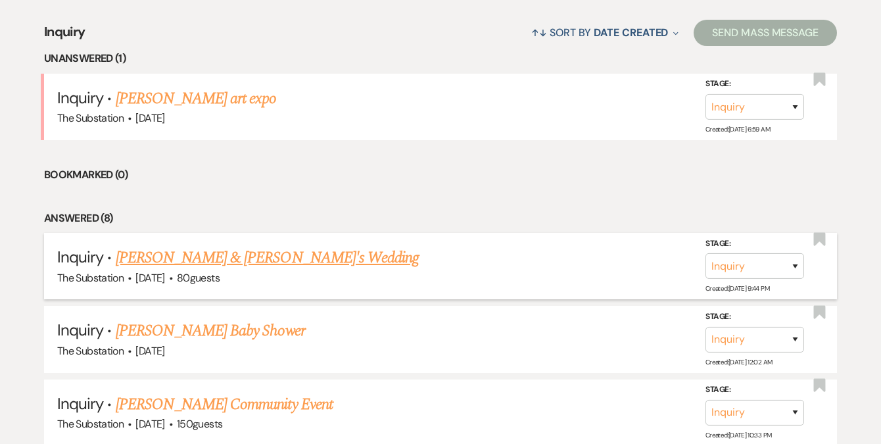 The image size is (881, 444). I want to click on span: Date Created, so click(630, 32).